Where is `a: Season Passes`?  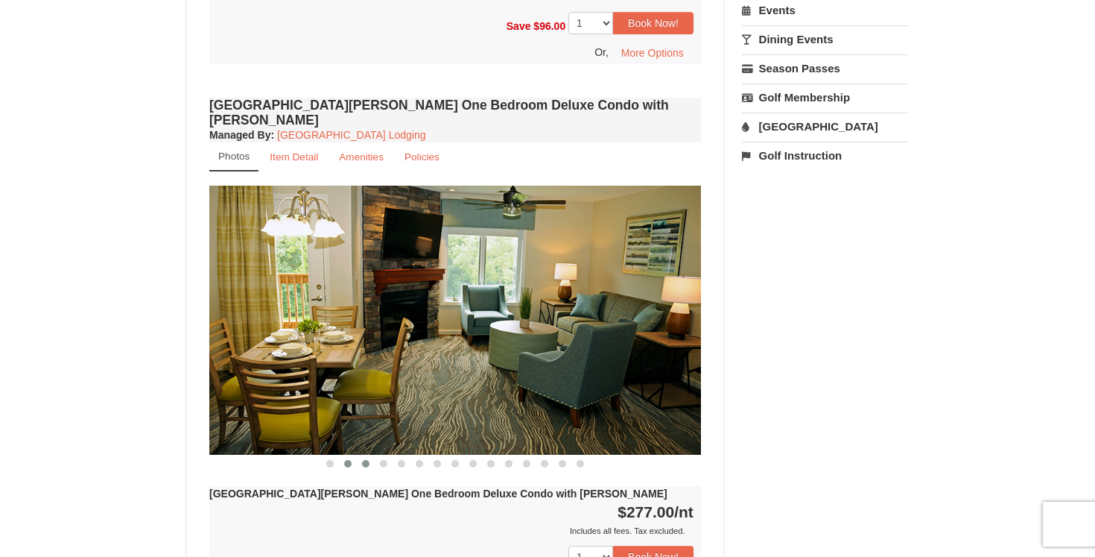 a: Season Passes is located at coordinates (825, 68).